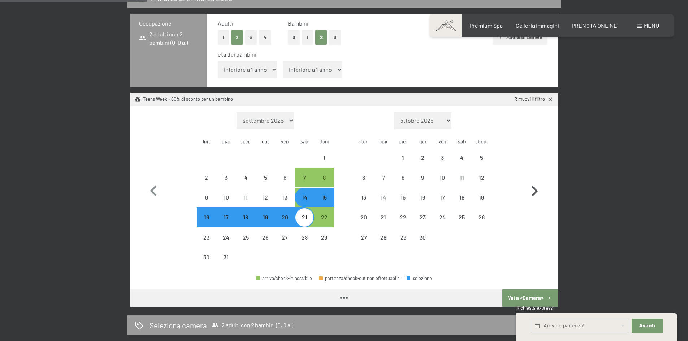 Image resolution: width=688 pixels, height=341 pixels. What do you see at coordinates (207, 198) in the screenshot?
I see `div: Mon Mar 09 2026` at bounding box center [207, 198].